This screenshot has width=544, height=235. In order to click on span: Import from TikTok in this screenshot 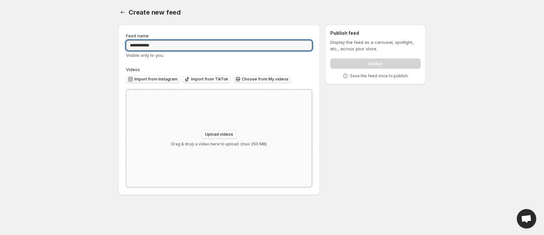, I will do `click(210, 79)`.